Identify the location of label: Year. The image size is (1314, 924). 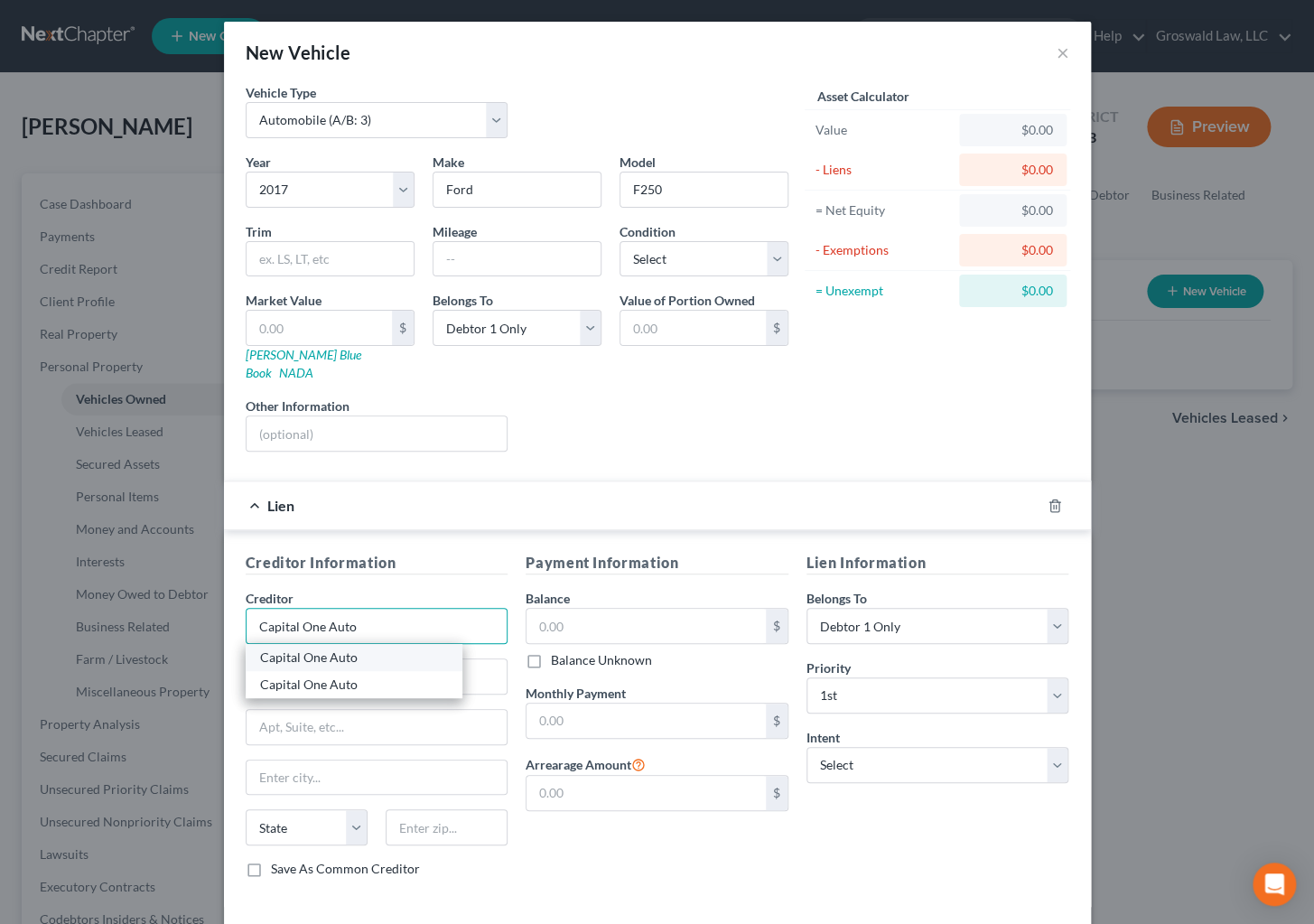
(259, 162).